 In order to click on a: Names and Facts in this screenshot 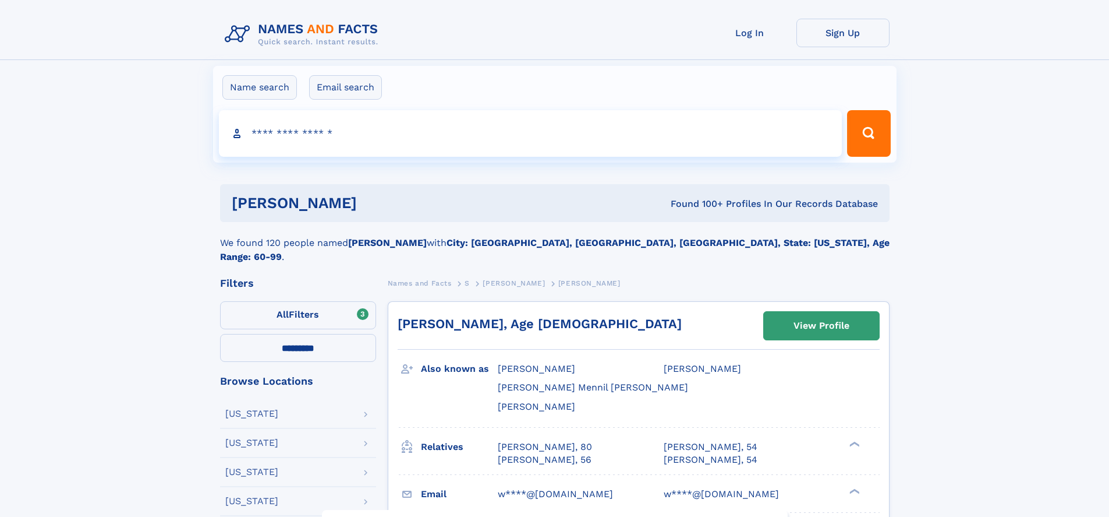, I will do `click(420, 282)`.